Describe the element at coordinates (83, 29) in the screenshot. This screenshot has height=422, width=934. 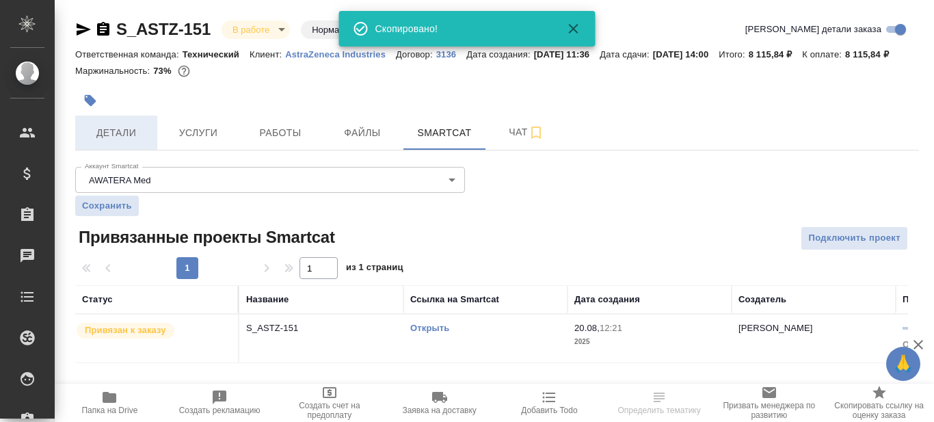
I see `button: Скопировать ссылку для ЯМессенджера` at that location.